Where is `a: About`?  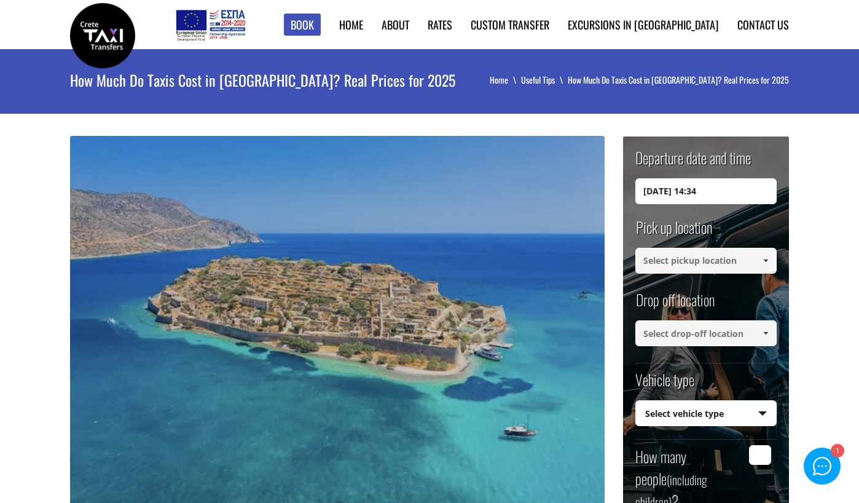 a: About is located at coordinates (395, 25).